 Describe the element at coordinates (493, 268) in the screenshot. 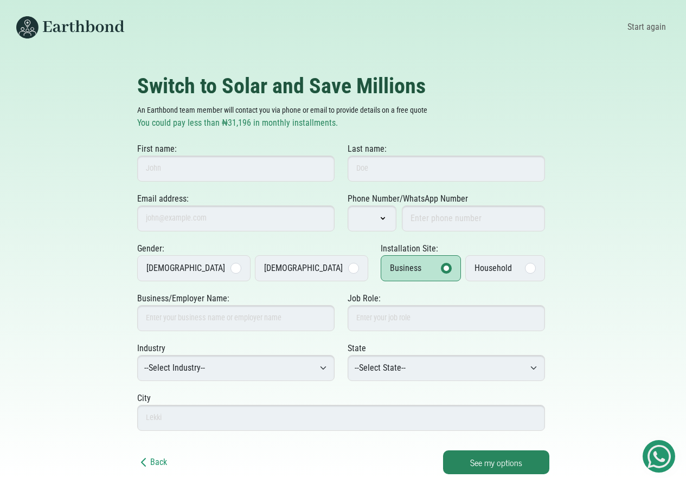

I see `div: Household` at that location.